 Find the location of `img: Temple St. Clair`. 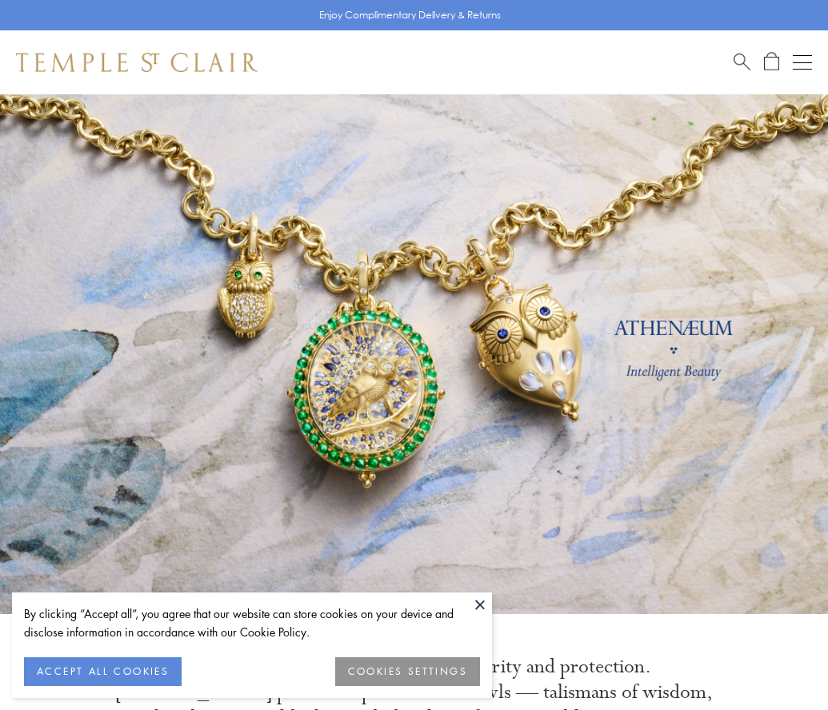

img: Temple St. Clair is located at coordinates (137, 62).